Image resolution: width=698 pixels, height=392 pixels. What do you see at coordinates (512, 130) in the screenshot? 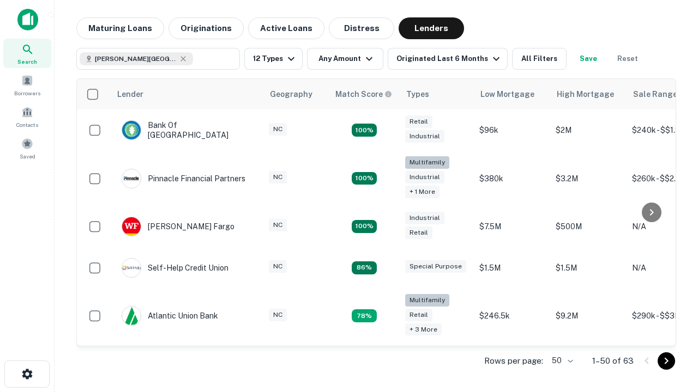
I see `td: $96k` at bounding box center [512, 130].